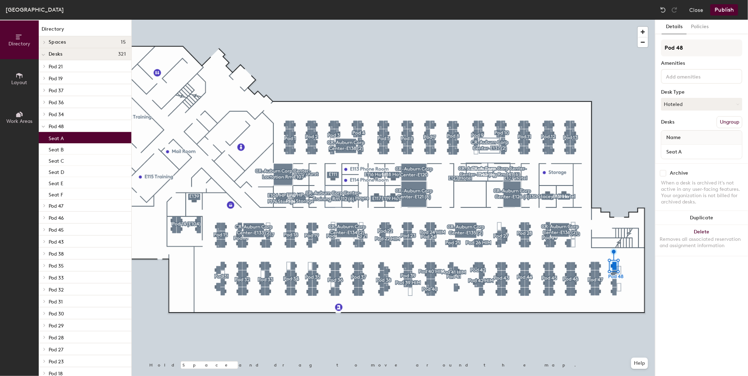  Describe the element at coordinates (56, 78) in the screenshot. I see `span: Pod 19` at that location.